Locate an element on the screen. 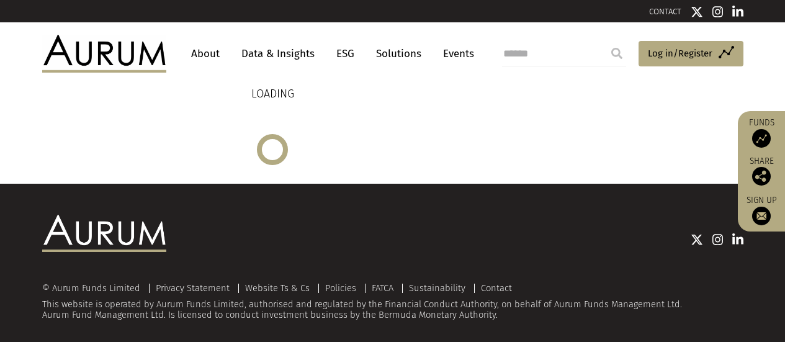  input: Submit is located at coordinates (616, 53).